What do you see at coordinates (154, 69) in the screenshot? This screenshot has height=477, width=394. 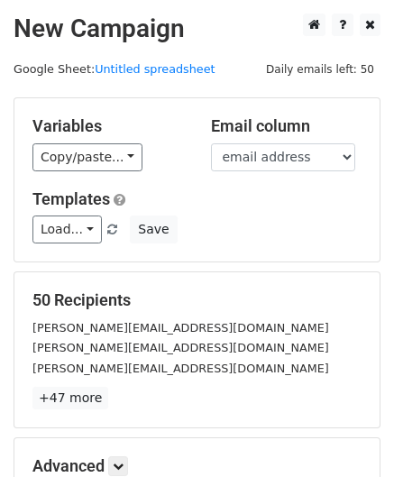 I see `a: Untitled spreadsheet` at bounding box center [154, 69].